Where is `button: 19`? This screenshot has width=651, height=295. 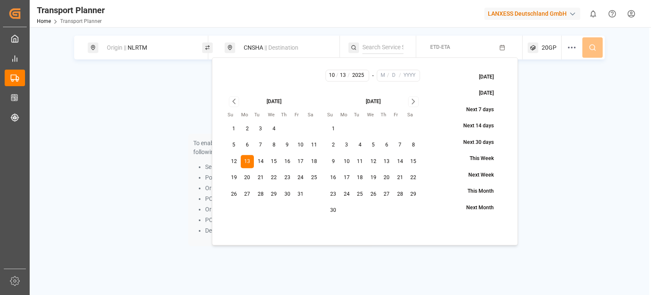
button: 19 is located at coordinates (234, 178).